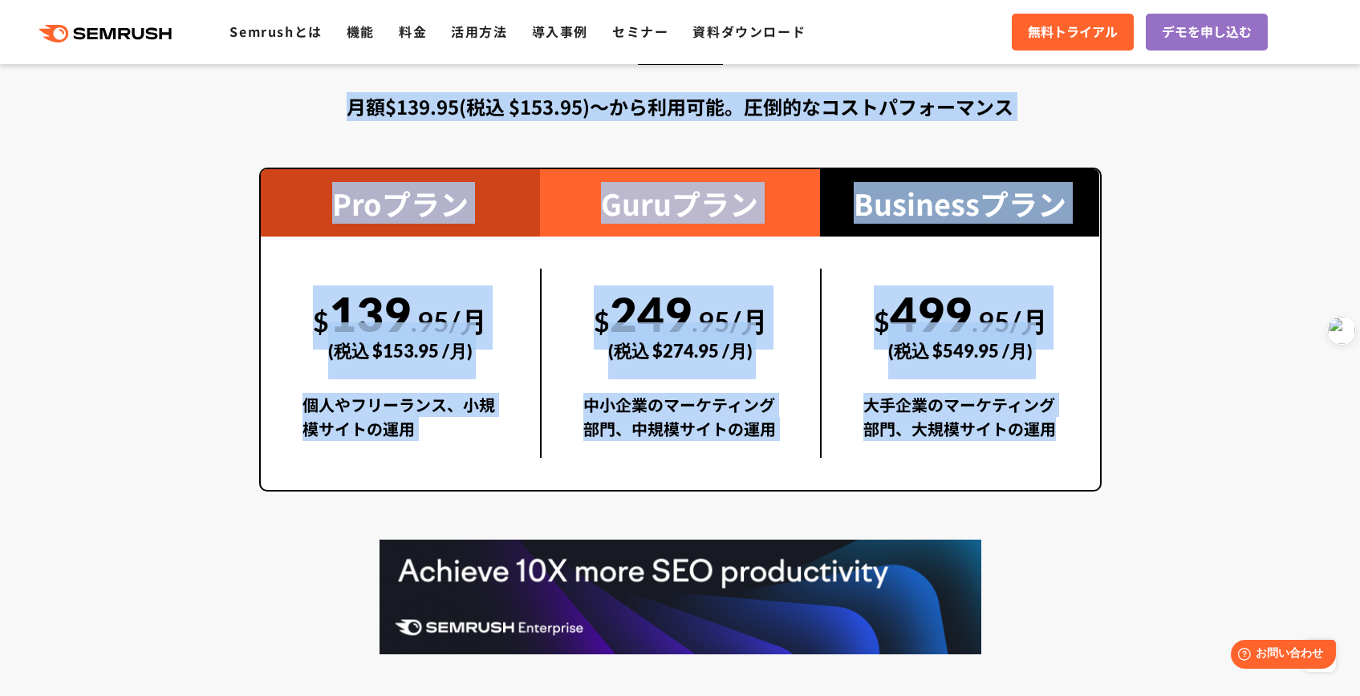 The image size is (1360, 696). Describe the element at coordinates (1073, 32) in the screenshot. I see `a: 無料トライアル` at that location.